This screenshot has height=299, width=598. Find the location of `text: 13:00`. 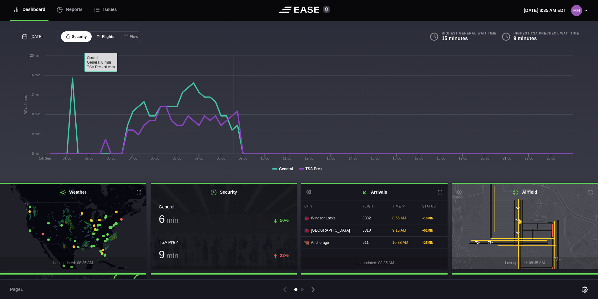

text: 13:00 is located at coordinates (331, 158).